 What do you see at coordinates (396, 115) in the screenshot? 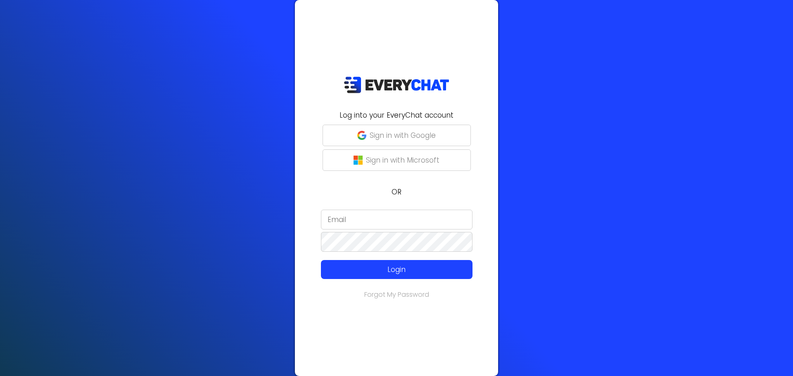
I see `h2: Log into your EveryChat account` at bounding box center [396, 115].